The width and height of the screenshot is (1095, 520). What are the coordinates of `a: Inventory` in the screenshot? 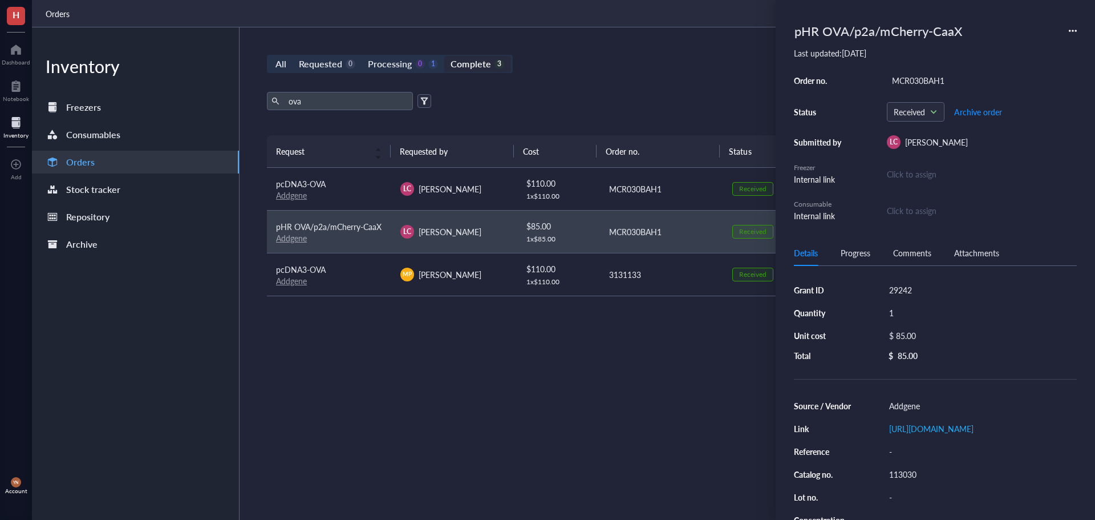 It's located at (16, 126).